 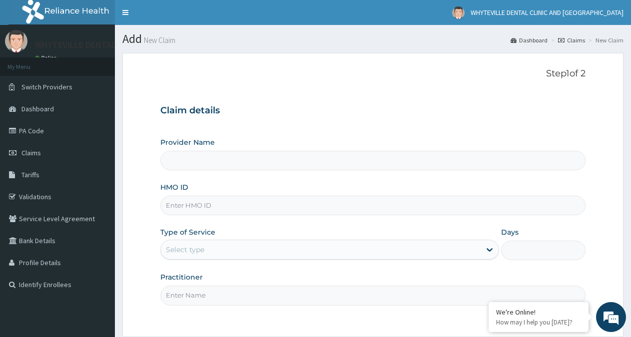 What do you see at coordinates (31, 153) in the screenshot?
I see `span: Claims` at bounding box center [31, 153].